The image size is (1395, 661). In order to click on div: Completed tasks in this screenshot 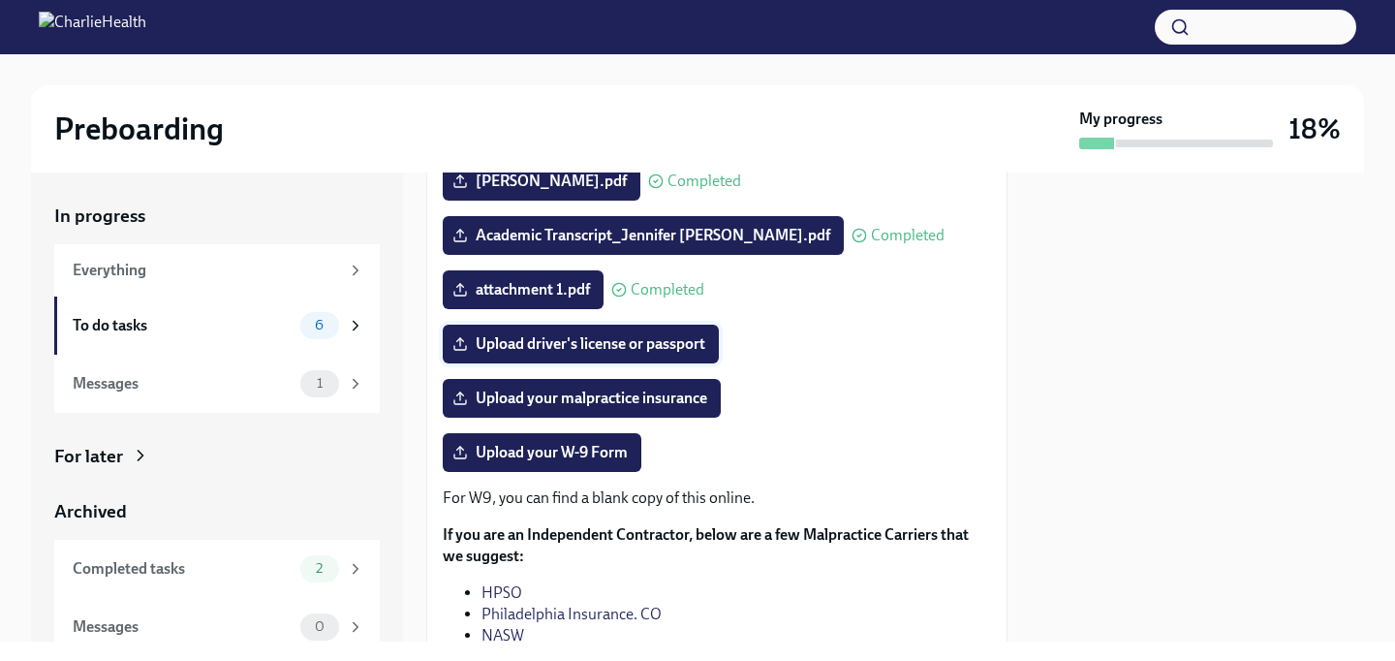, I will do `click(182, 569)`.